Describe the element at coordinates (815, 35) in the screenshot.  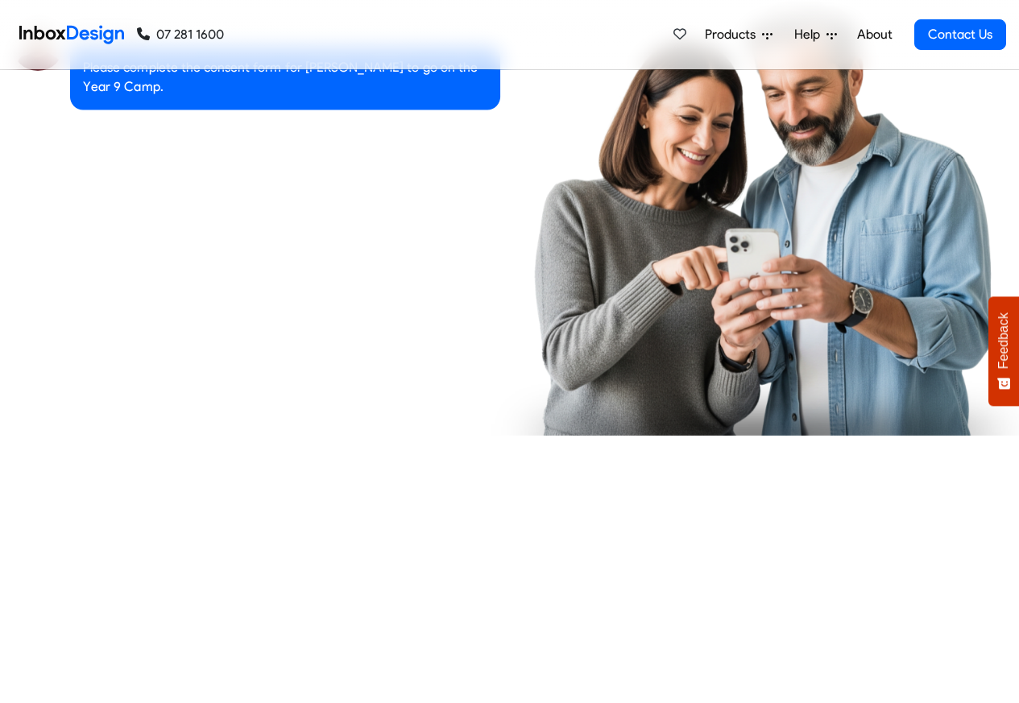
I see `a: Help` at that location.